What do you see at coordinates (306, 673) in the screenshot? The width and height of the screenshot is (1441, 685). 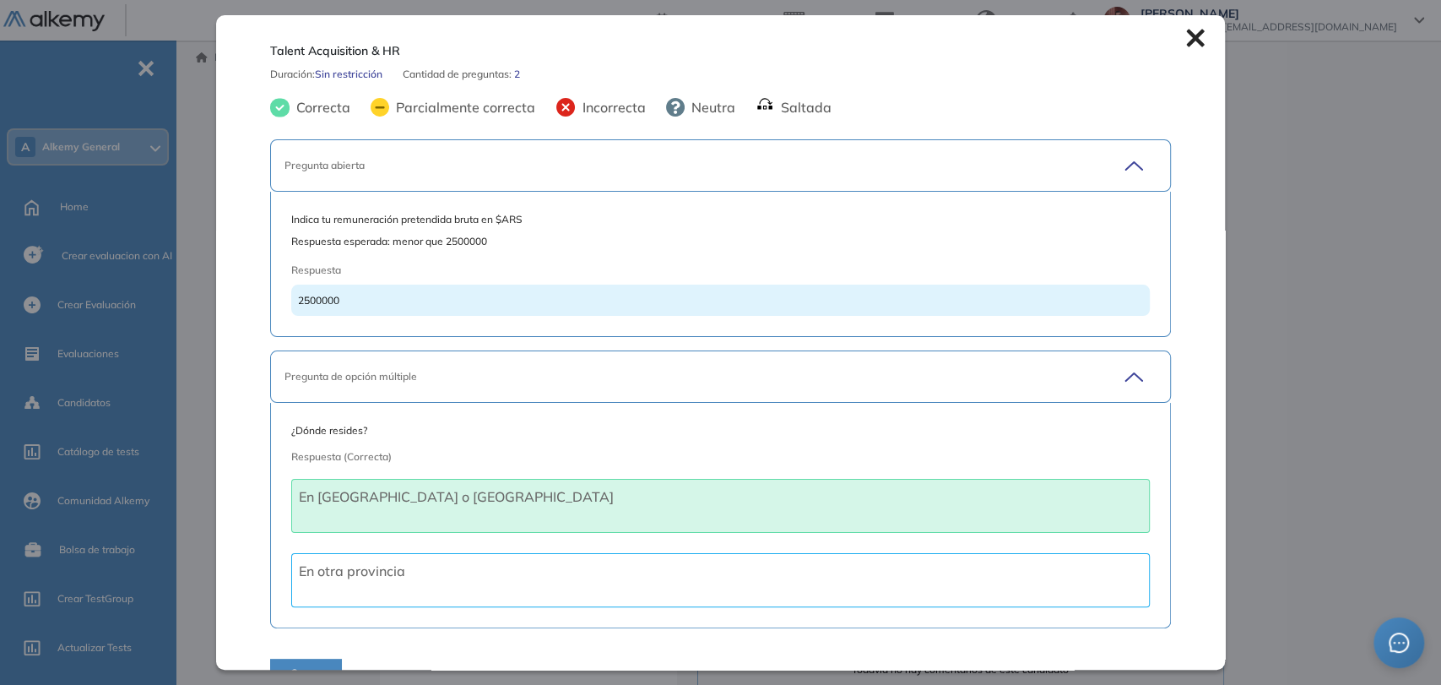 I see `span: Cerrar` at bounding box center [306, 673].